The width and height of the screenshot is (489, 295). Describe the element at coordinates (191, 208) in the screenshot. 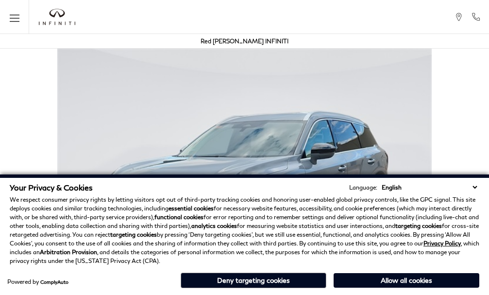

I see `strong: essential cookies` at that location.